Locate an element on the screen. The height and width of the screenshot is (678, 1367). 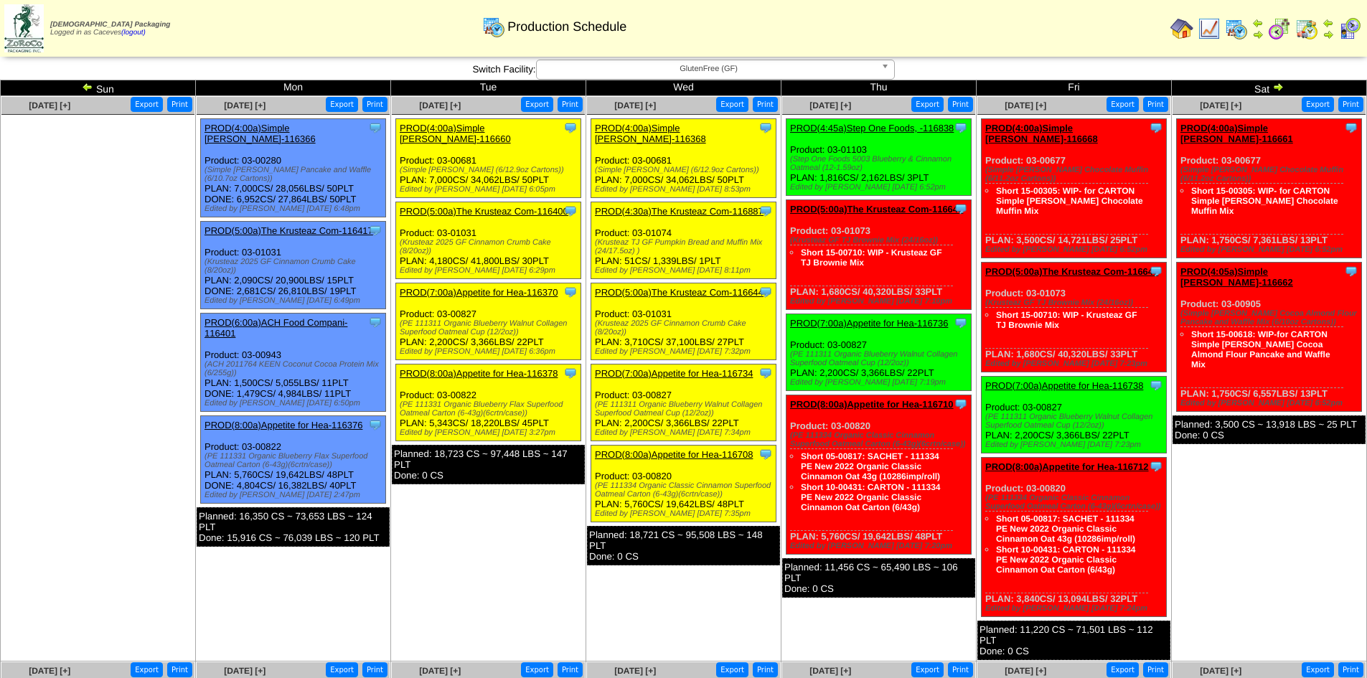
img: home.gif is located at coordinates (1182, 29).